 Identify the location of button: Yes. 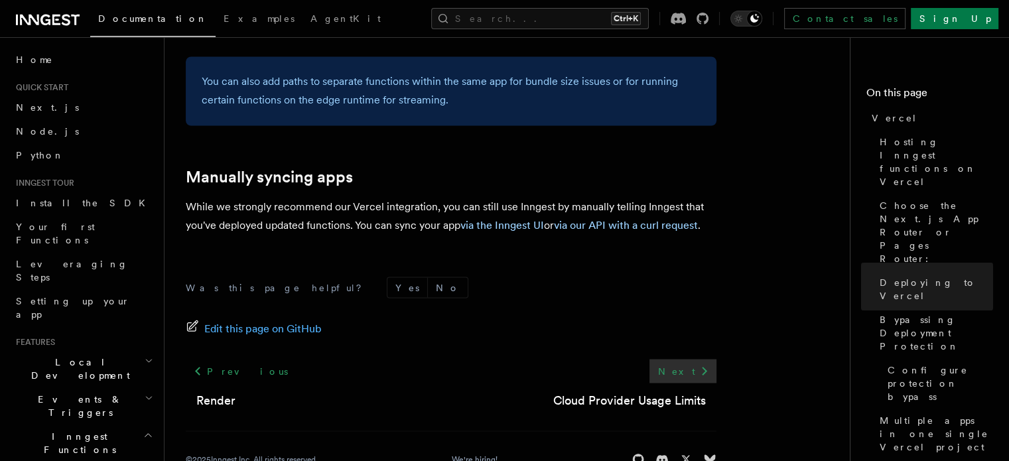
(407, 287).